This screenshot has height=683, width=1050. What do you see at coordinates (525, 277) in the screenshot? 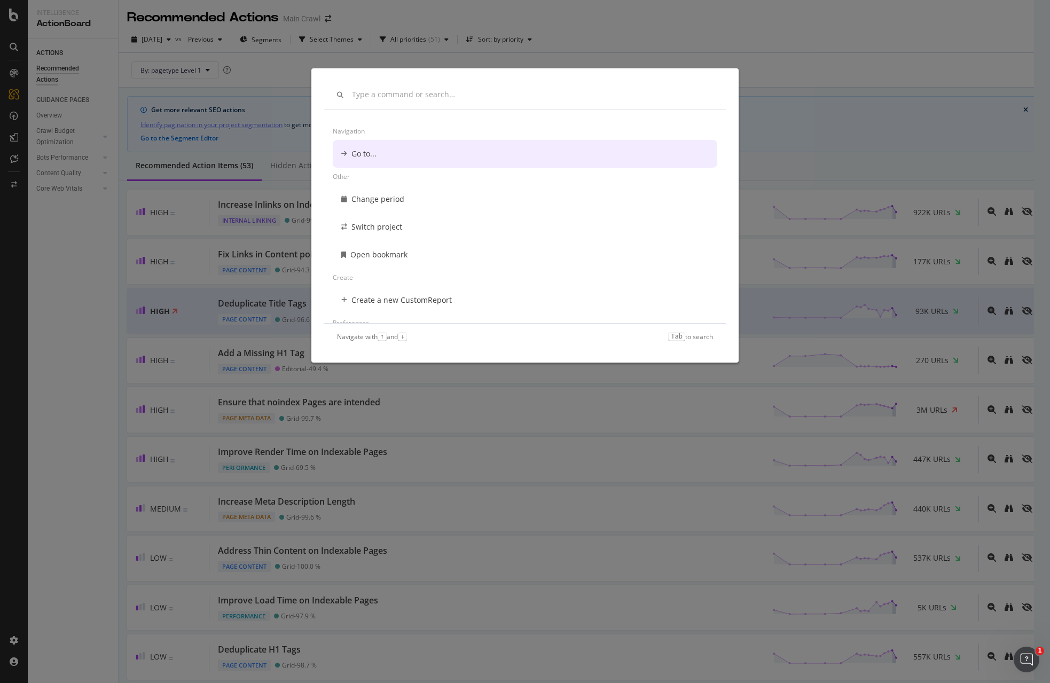
I see `div: Create` at bounding box center [525, 277].